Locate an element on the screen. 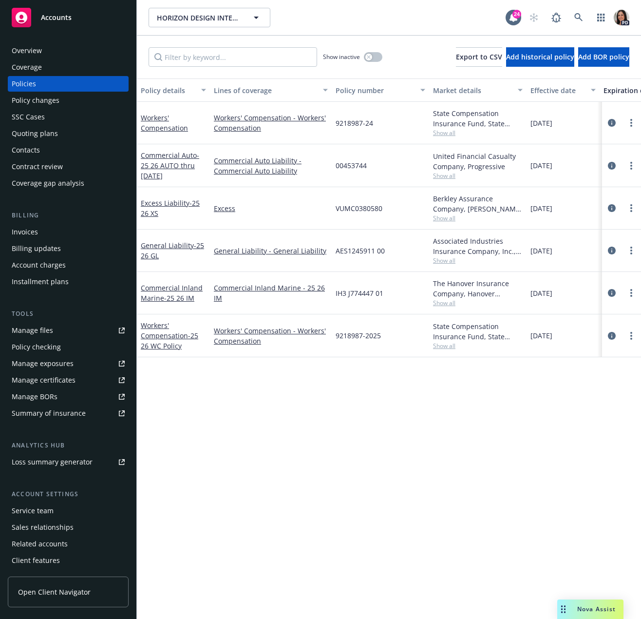 This screenshot has width=641, height=619. div: Associated Industries Insurance Company, Inc., AmTrust Financial Services, Amwins is located at coordinates (478, 246).